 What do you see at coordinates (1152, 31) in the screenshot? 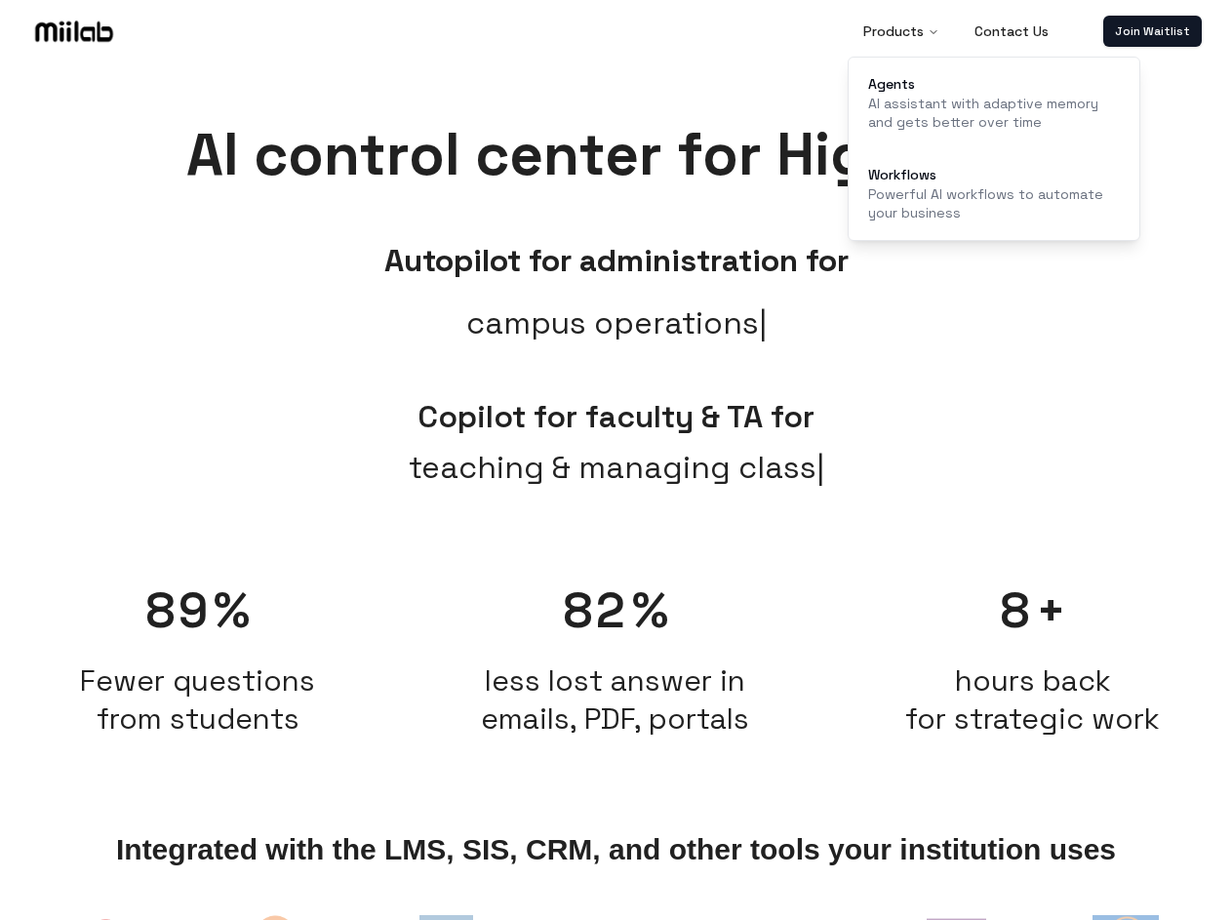
I see `a: Join Waitlist` at bounding box center [1152, 31].